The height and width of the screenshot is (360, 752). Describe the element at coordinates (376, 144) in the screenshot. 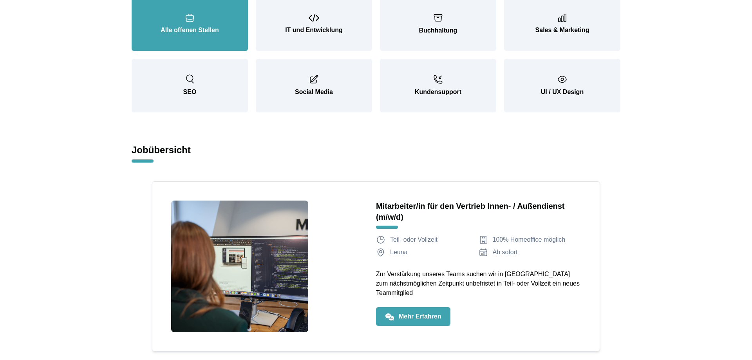

I see `h5: Jobübersicht` at that location.